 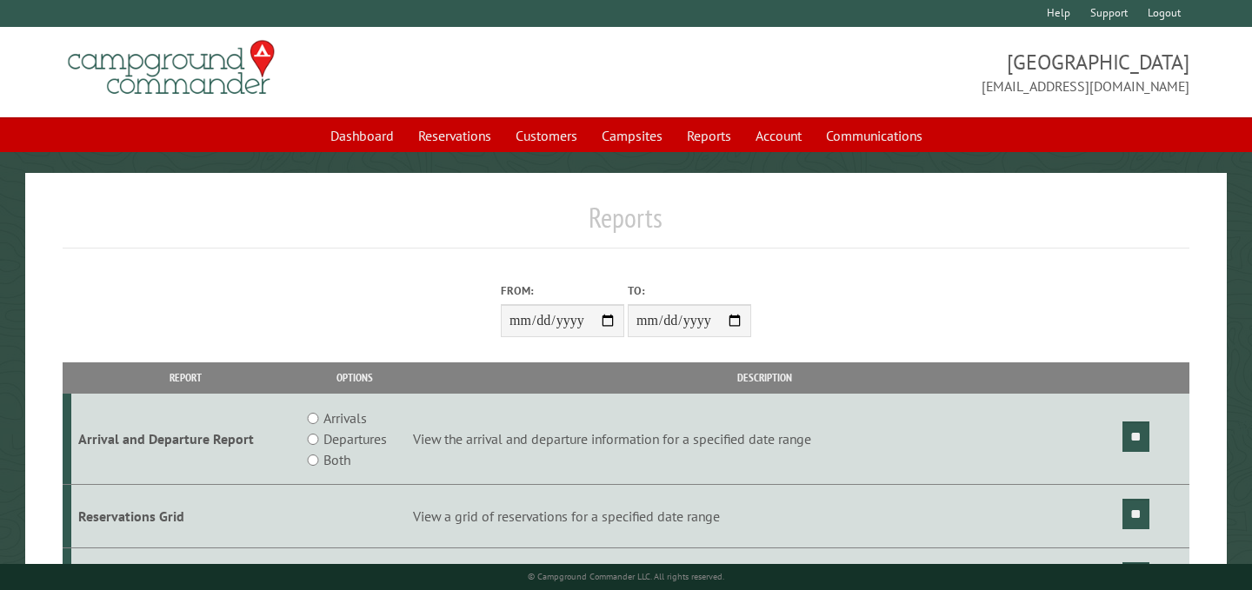 What do you see at coordinates (362, 136) in the screenshot?
I see `a: Dashboard` at bounding box center [362, 136].